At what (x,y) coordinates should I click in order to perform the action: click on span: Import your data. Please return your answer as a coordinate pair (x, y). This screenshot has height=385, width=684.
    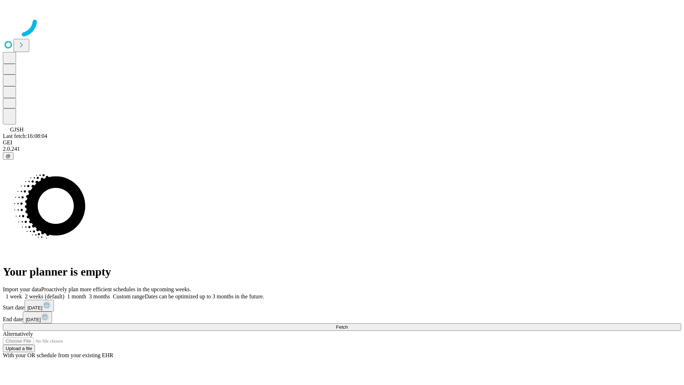
    Looking at the image, I should click on (22, 289).